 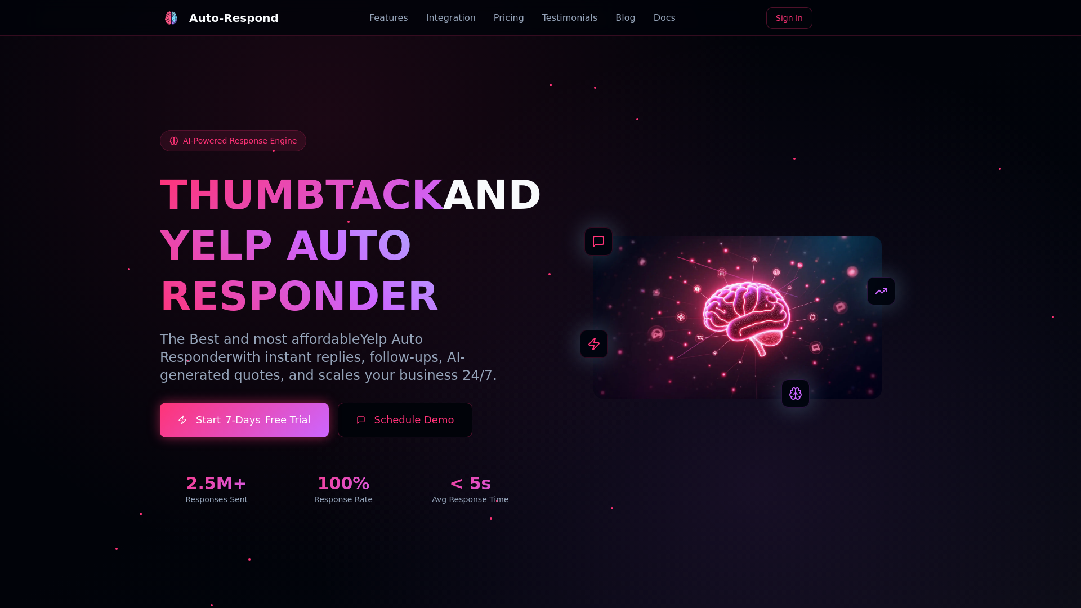 I want to click on span: 7-Days, so click(x=243, y=420).